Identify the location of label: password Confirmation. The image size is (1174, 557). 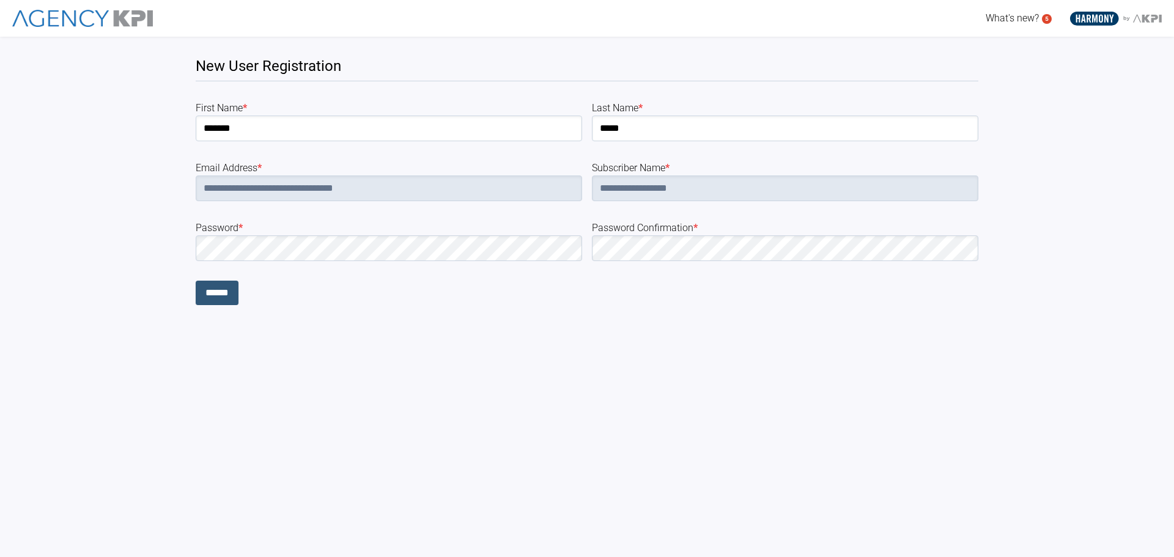
(785, 228).